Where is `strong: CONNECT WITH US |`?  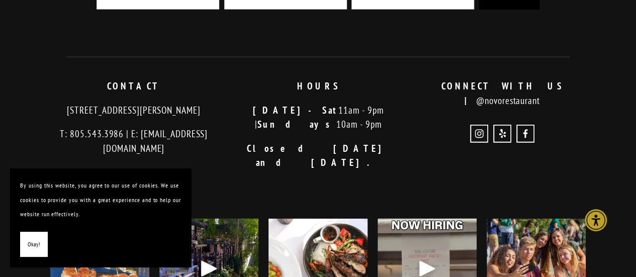 strong: CONNECT WITH US | is located at coordinates (508, 93).